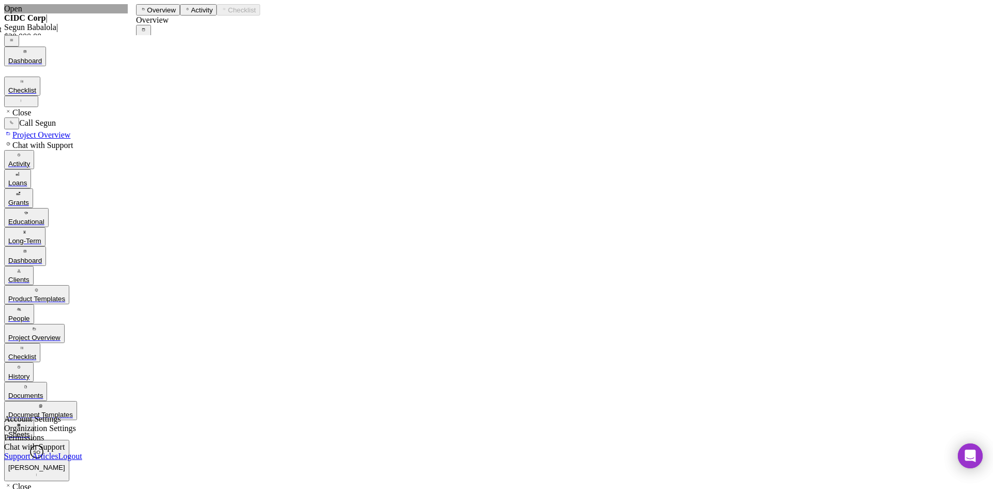 The image size is (993, 489). What do you see at coordinates (19, 371) in the screenshot?
I see `button: History` at bounding box center [19, 371].